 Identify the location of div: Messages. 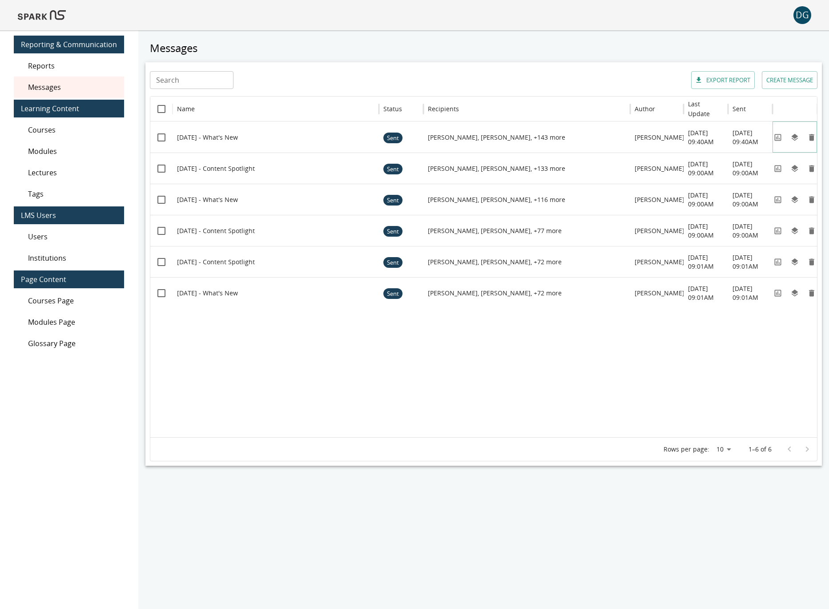
(69, 87).